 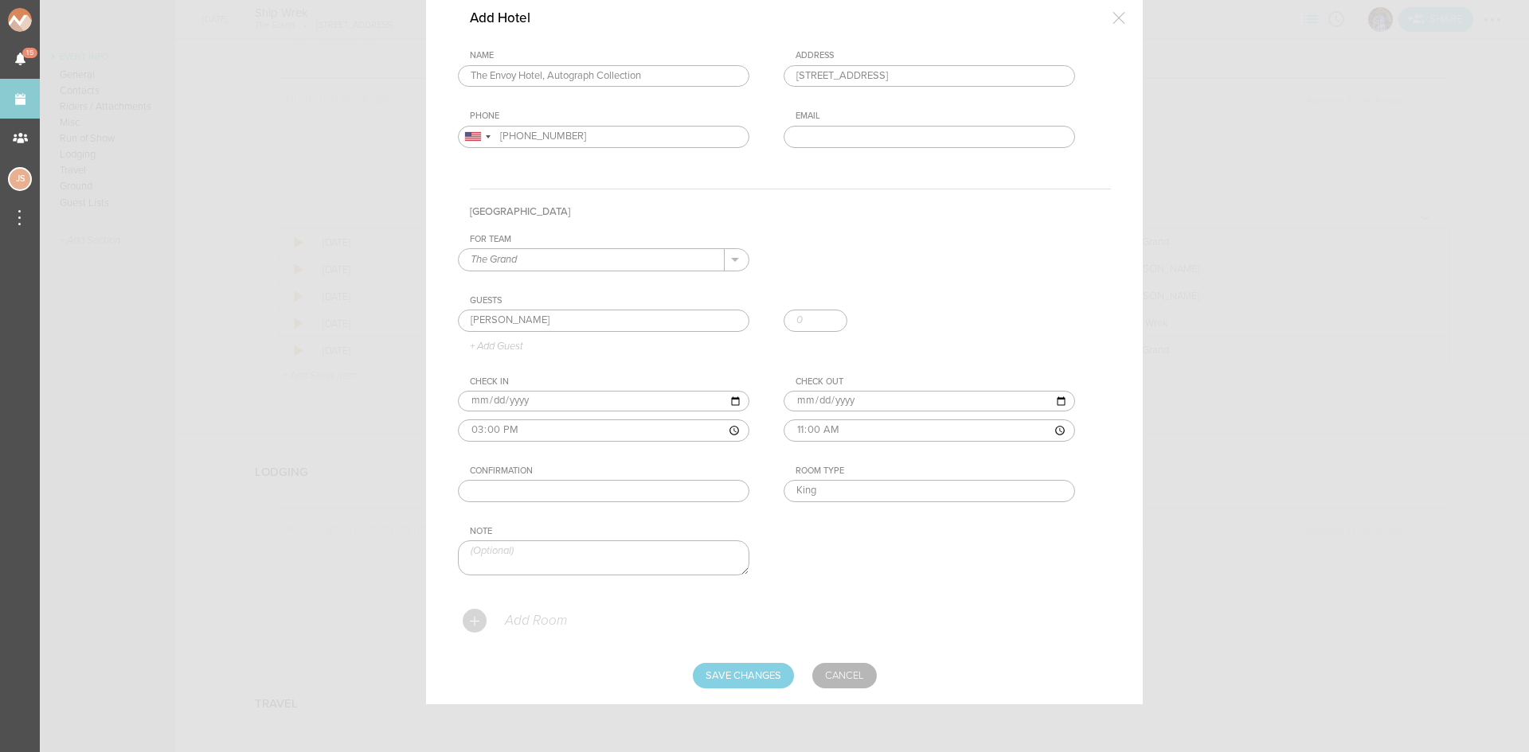 I want to click on div: Guests, so click(x=790, y=301).